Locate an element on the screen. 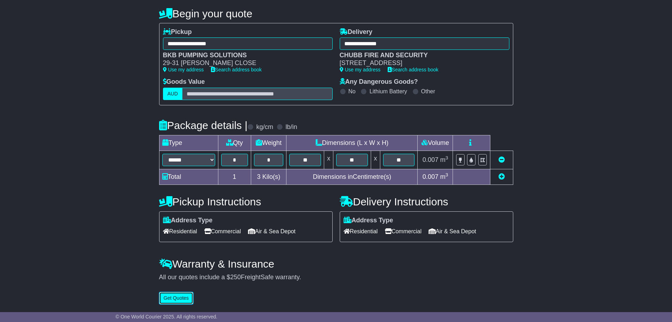 The image size is (672, 322). label: kg/cm is located at coordinates (265, 127).